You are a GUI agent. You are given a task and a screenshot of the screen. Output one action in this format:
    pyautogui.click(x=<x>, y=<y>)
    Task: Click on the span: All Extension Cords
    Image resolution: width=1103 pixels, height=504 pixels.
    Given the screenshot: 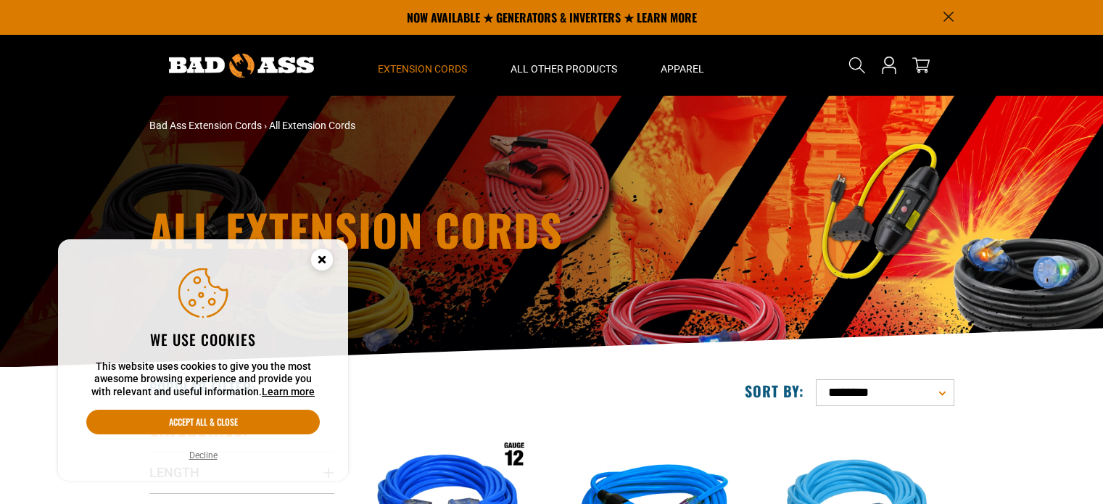 What is the action you would take?
    pyautogui.click(x=312, y=125)
    